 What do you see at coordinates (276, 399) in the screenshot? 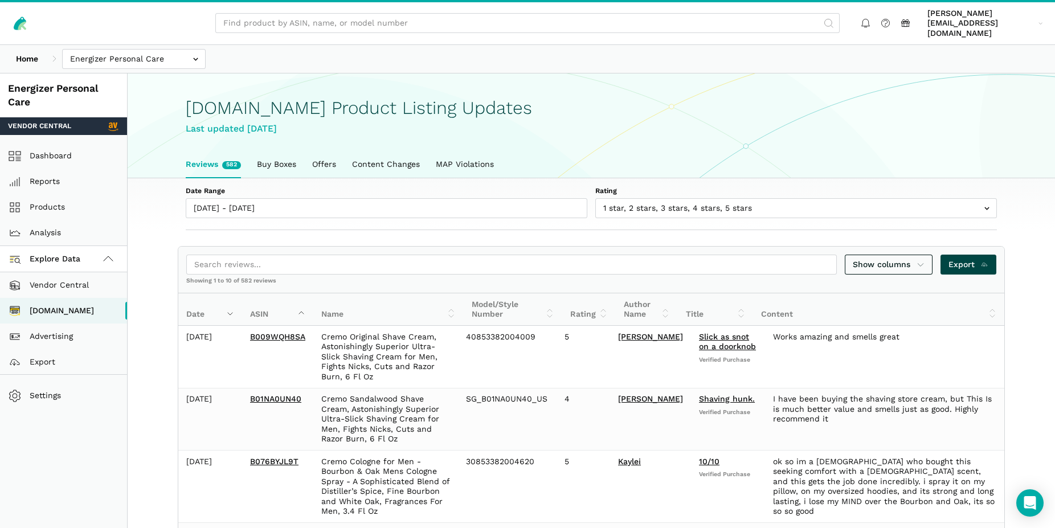
I see `a: B01NA0UN40` at bounding box center [276, 399].